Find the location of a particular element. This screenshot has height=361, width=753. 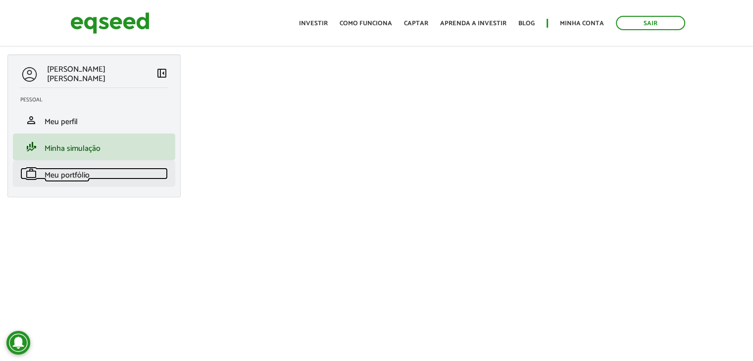

li: Minha simulação is located at coordinates (94, 147).